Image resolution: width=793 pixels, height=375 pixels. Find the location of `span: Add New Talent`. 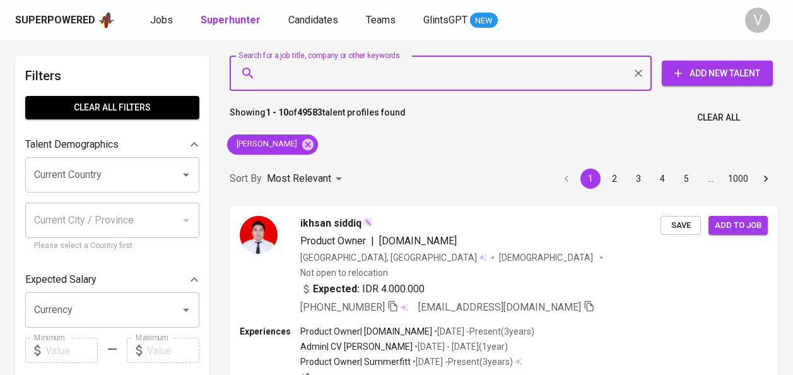

span: Add New Talent is located at coordinates (717, 73).